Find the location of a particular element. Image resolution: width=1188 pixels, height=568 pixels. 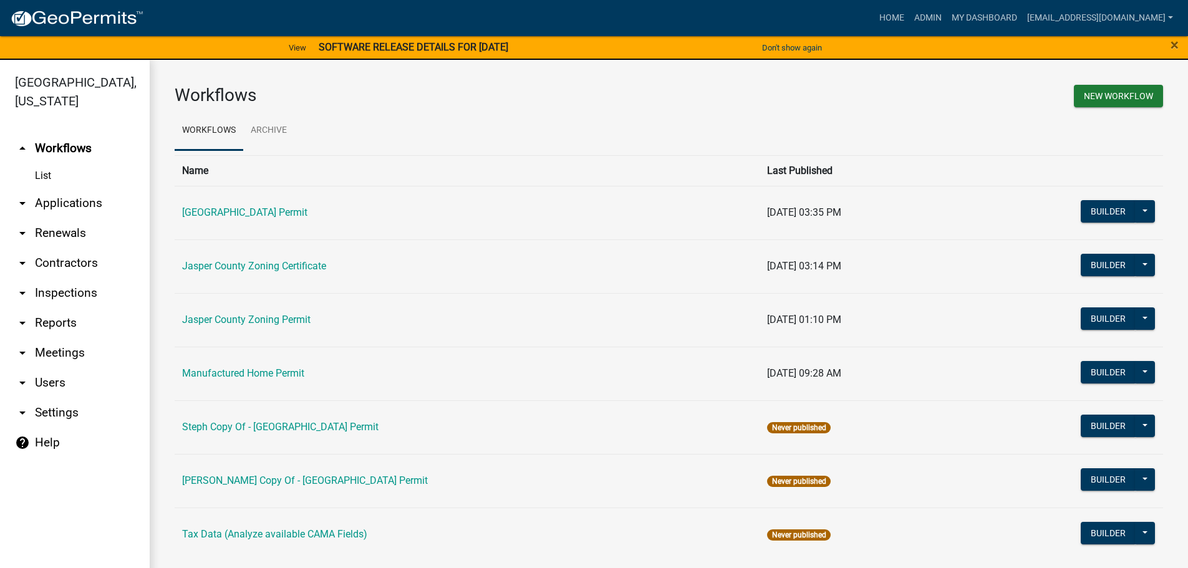

a: Admin is located at coordinates (928, 18).